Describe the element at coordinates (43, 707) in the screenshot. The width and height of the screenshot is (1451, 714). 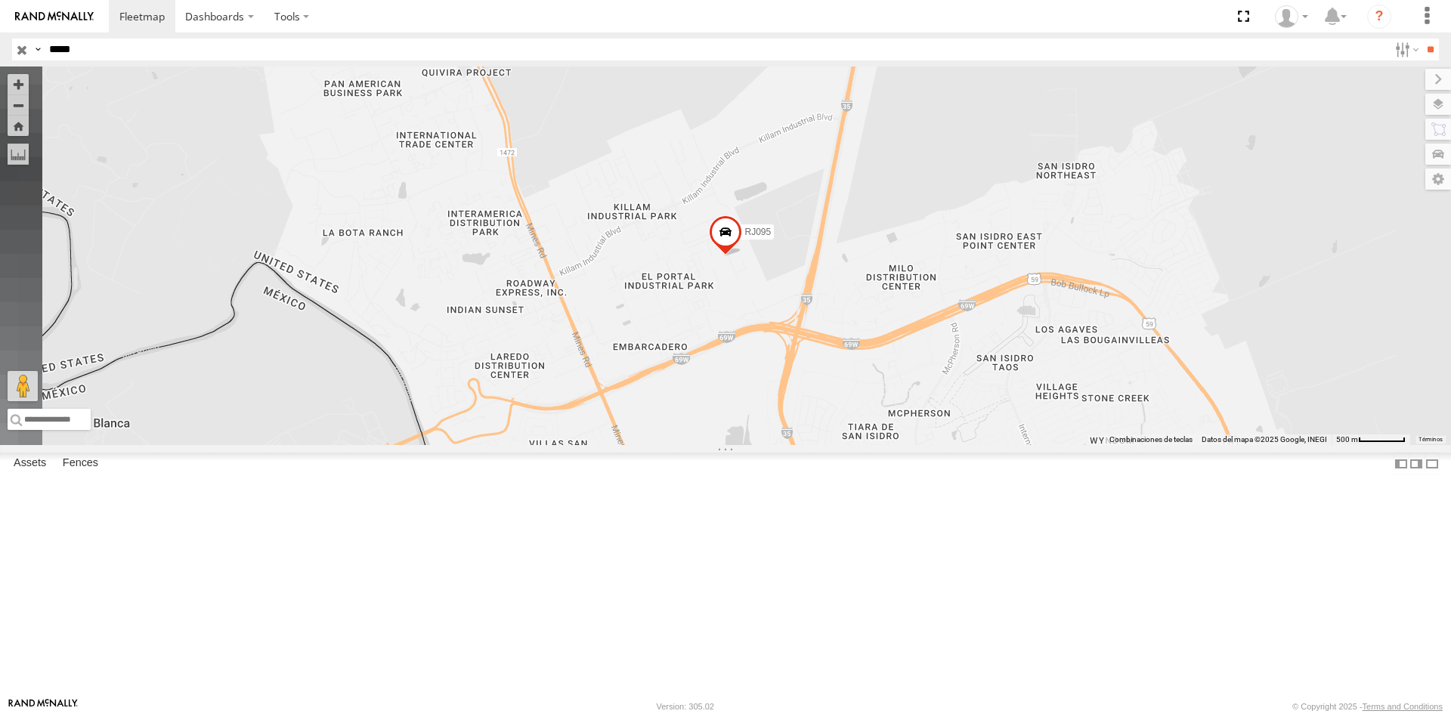
I see `a: Visit our Website` at that location.